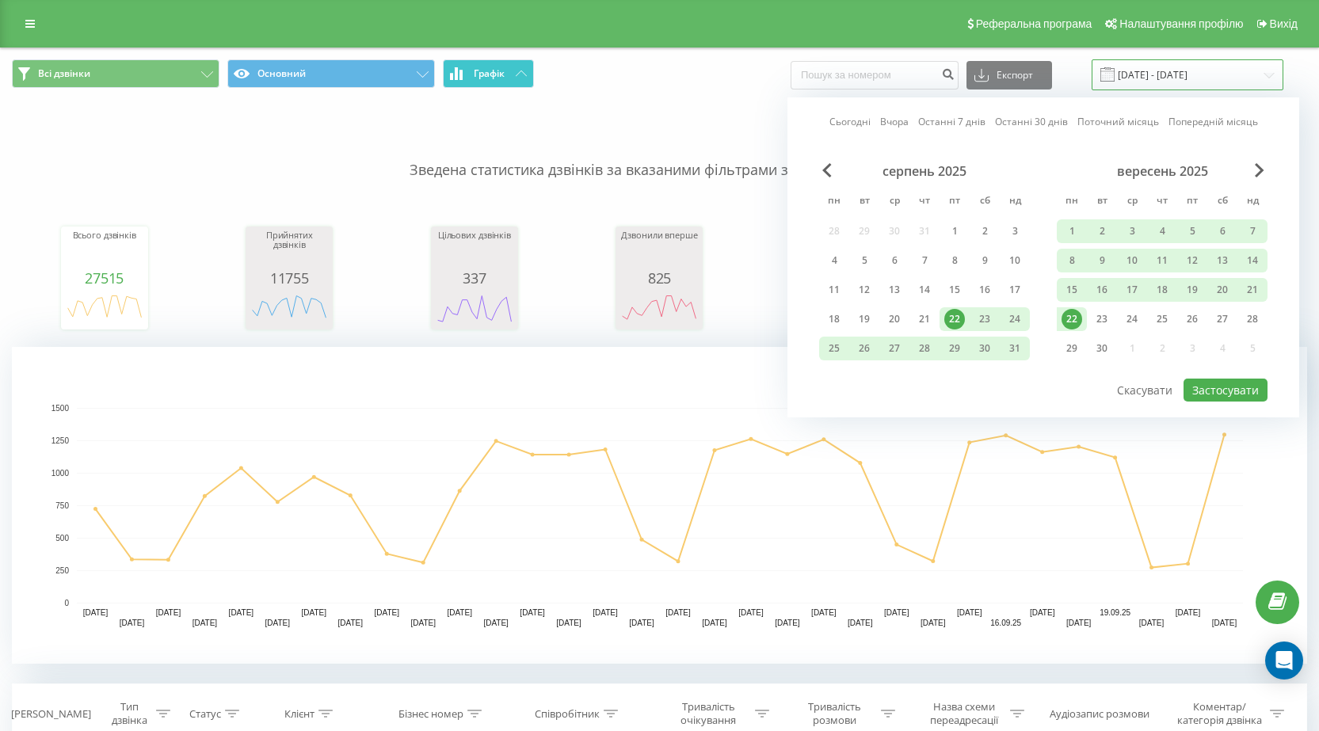  Describe the element at coordinates (1253, 319) in the screenshot. I see `div: нд 28 вер 2025 р.` at that location.